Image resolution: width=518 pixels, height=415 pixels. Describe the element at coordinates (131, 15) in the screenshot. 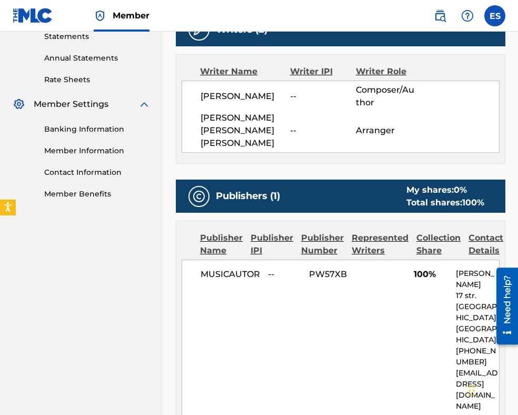

I see `span: Member` at that location.